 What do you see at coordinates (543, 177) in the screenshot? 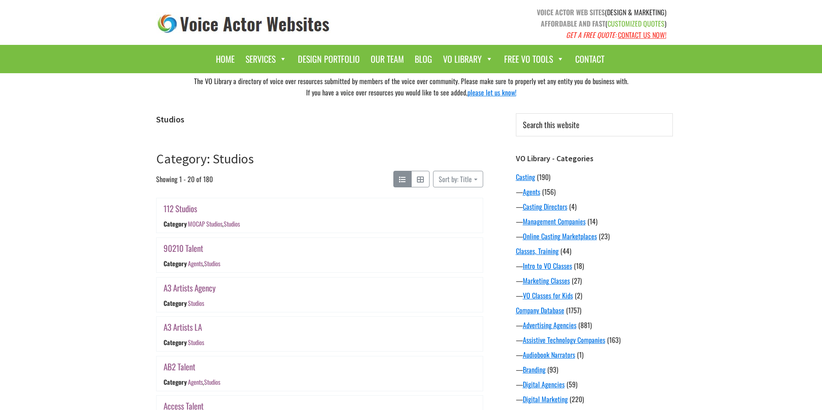
I see `span: (190)` at bounding box center [543, 177].